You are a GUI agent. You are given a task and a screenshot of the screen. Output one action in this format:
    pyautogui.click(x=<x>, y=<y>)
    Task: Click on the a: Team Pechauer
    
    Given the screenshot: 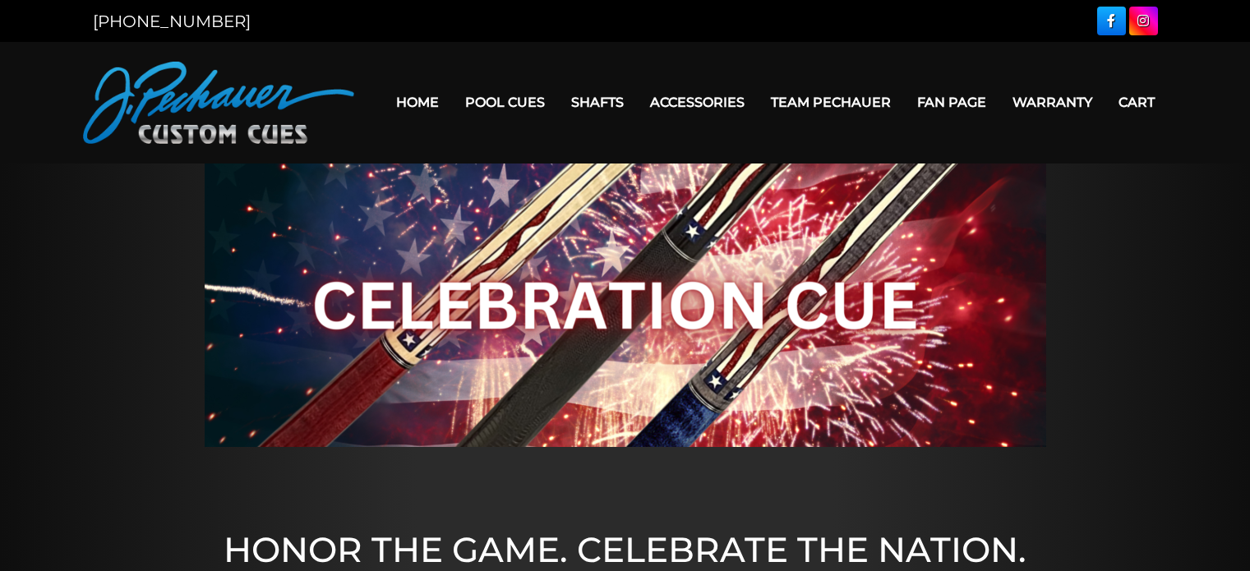 What is the action you would take?
    pyautogui.click(x=831, y=102)
    